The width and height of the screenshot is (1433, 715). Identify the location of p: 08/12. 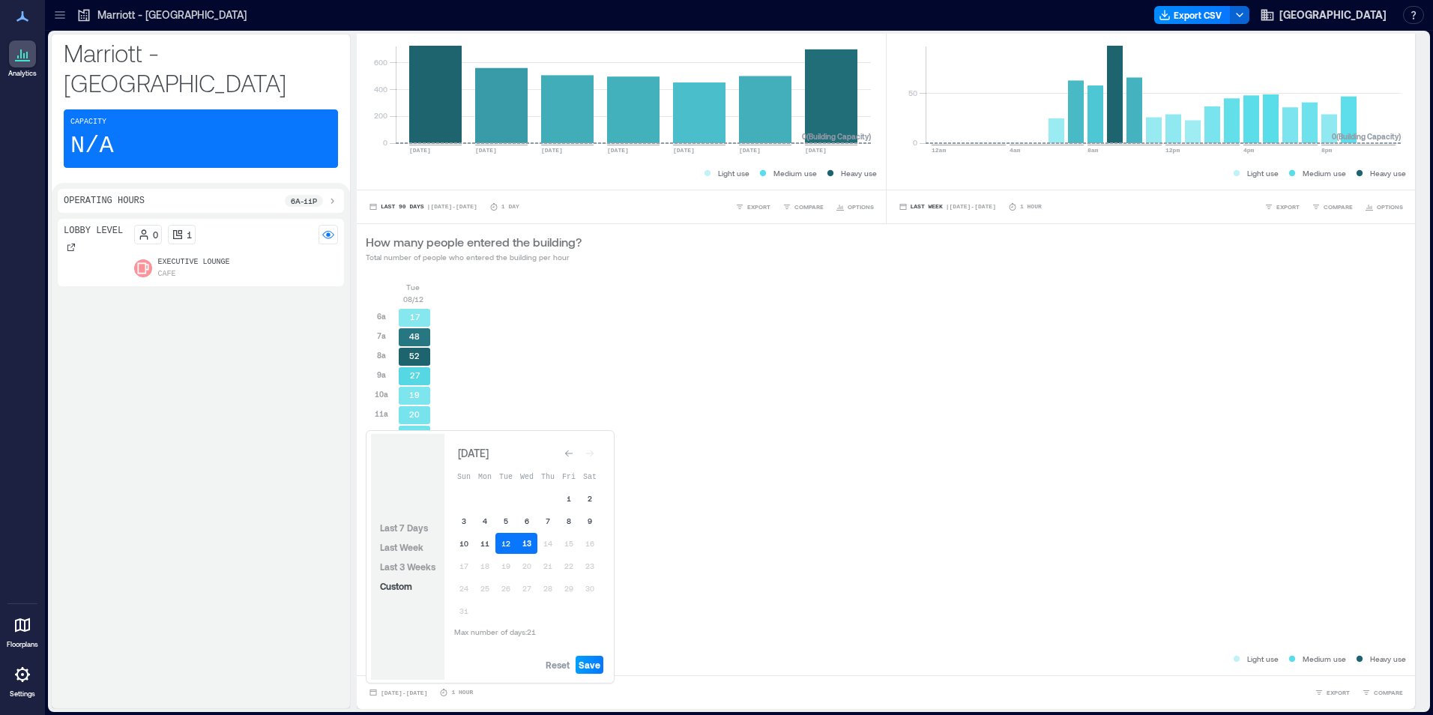
(413, 299).